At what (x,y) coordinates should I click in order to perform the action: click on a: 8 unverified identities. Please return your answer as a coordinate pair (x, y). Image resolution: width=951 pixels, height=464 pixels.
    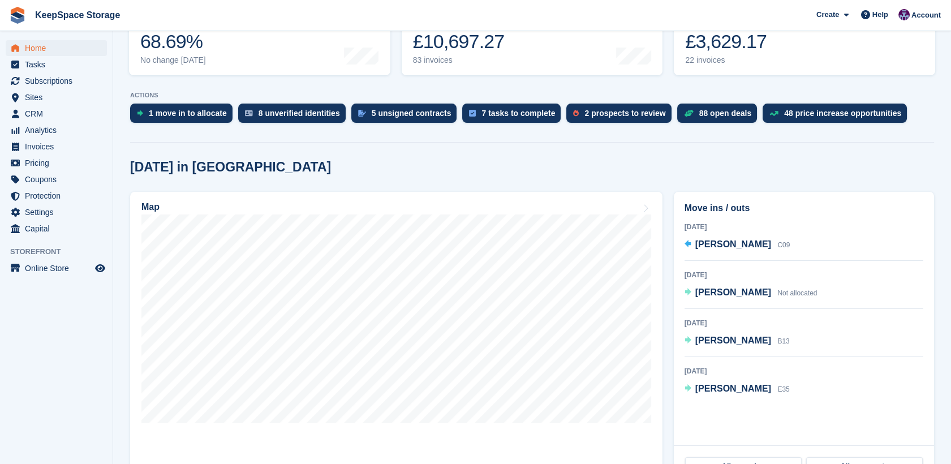
    Looking at the image, I should click on (295, 116).